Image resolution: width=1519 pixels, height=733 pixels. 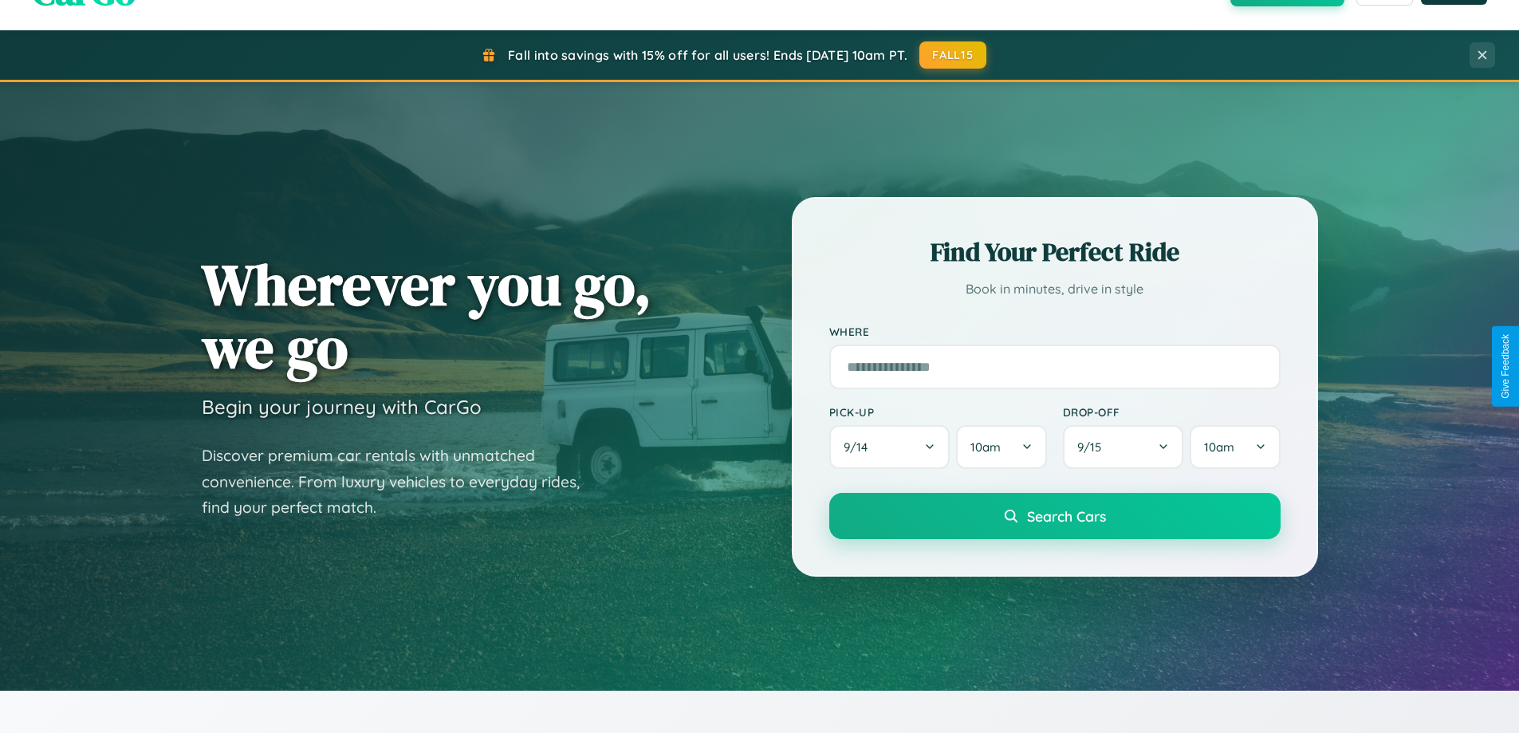 What do you see at coordinates (341, 407) in the screenshot?
I see `h3: Begin your journey with CarGo` at bounding box center [341, 407].